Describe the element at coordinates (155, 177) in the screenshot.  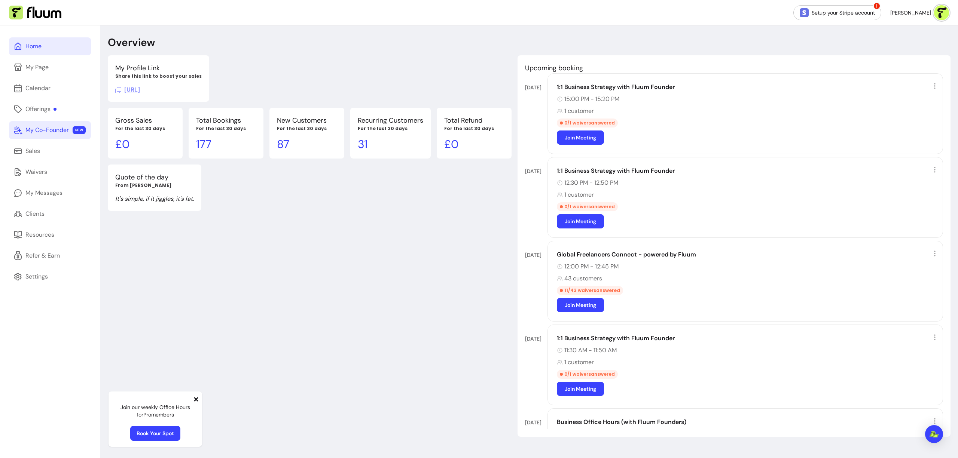
I see `p: Quote of the day` at that location.